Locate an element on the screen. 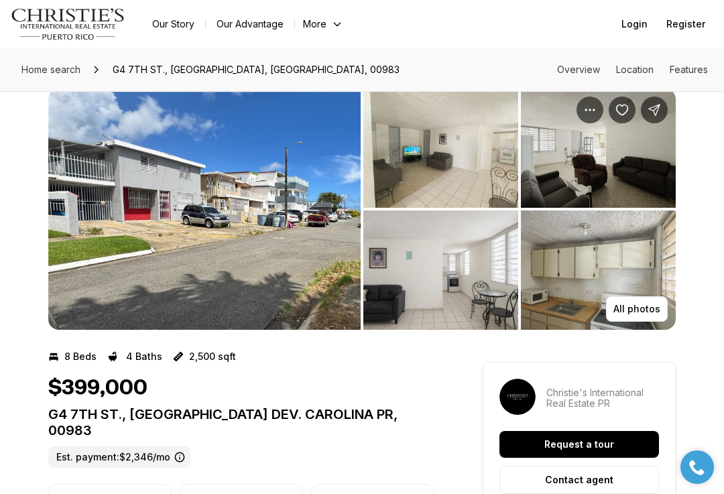 The width and height of the screenshot is (724, 494). button: More is located at coordinates (323, 24).